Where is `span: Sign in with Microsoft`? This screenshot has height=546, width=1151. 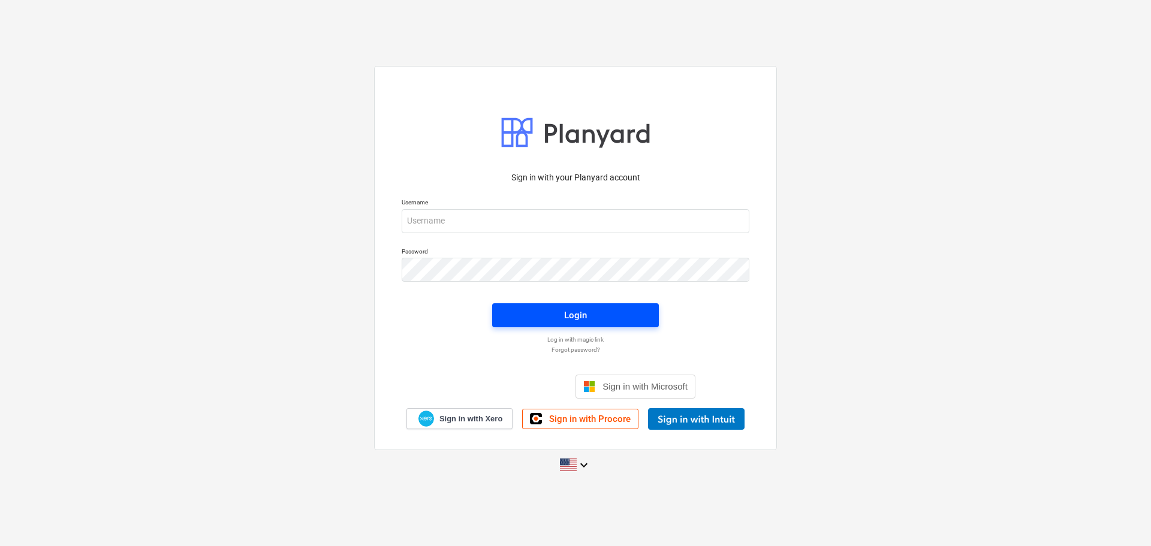
span: Sign in with Microsoft is located at coordinates (645, 386).